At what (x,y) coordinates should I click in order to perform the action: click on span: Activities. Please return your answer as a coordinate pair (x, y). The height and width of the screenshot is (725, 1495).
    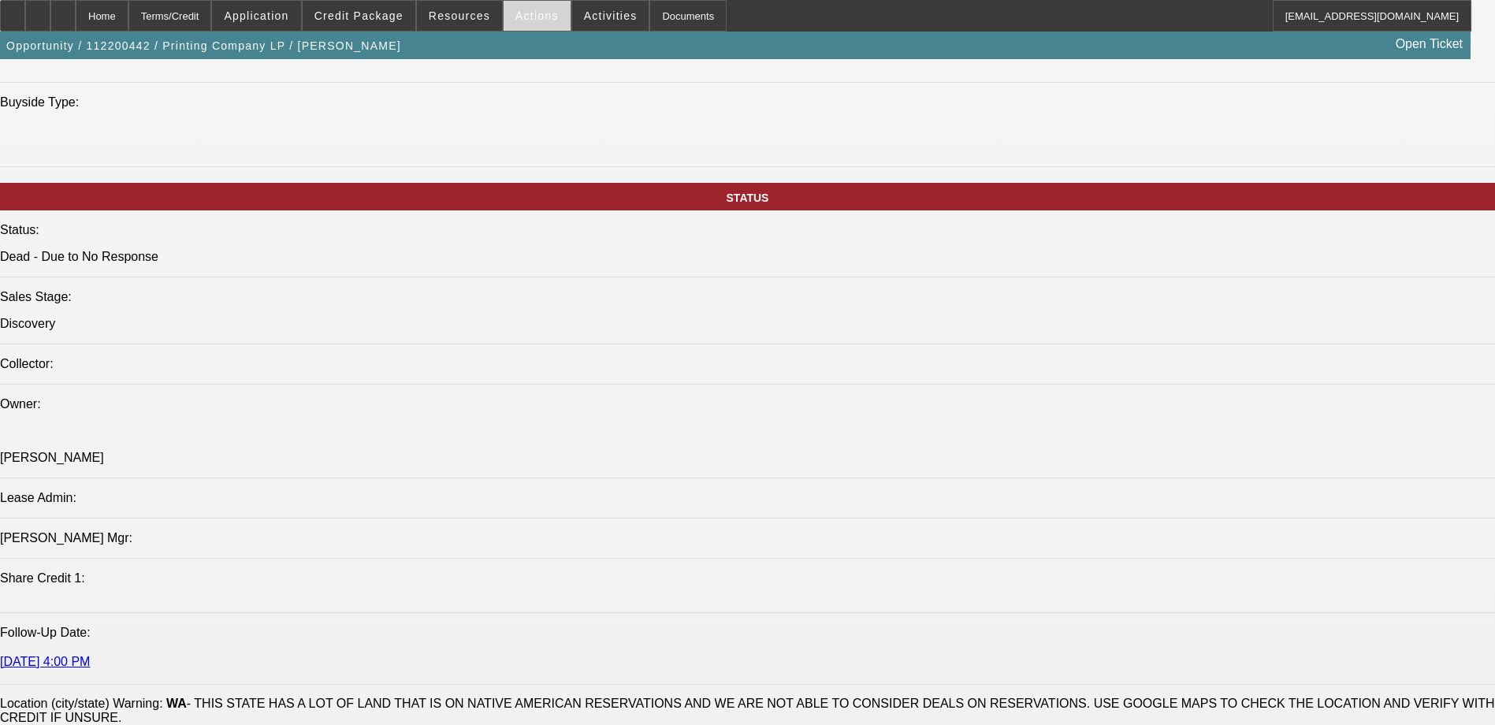
    Looking at the image, I should click on (611, 16).